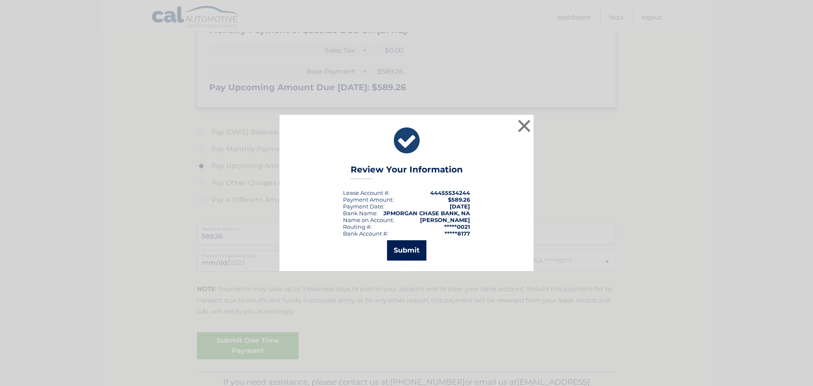 Image resolution: width=813 pixels, height=386 pixels. I want to click on div: Routing #:, so click(358, 227).